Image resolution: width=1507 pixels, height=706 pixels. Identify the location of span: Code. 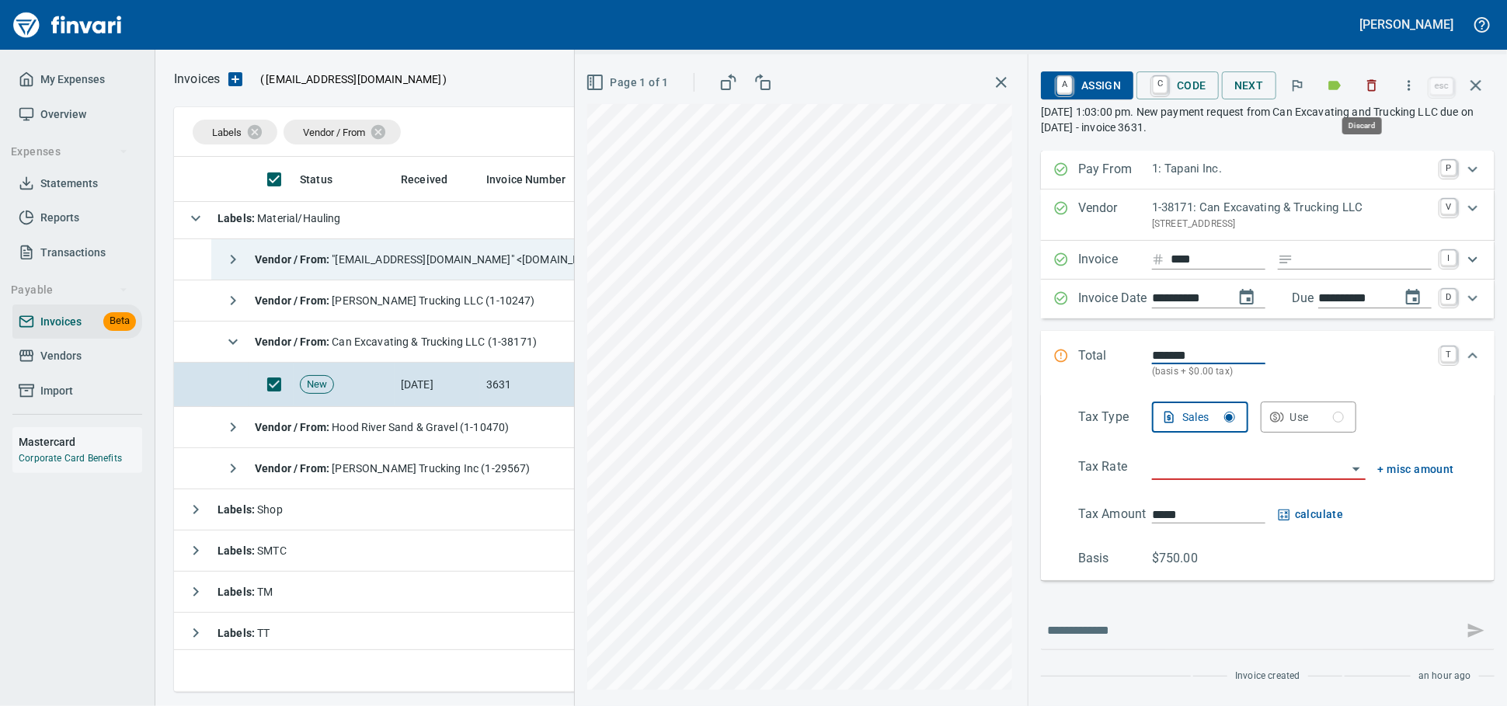
(1178, 85).